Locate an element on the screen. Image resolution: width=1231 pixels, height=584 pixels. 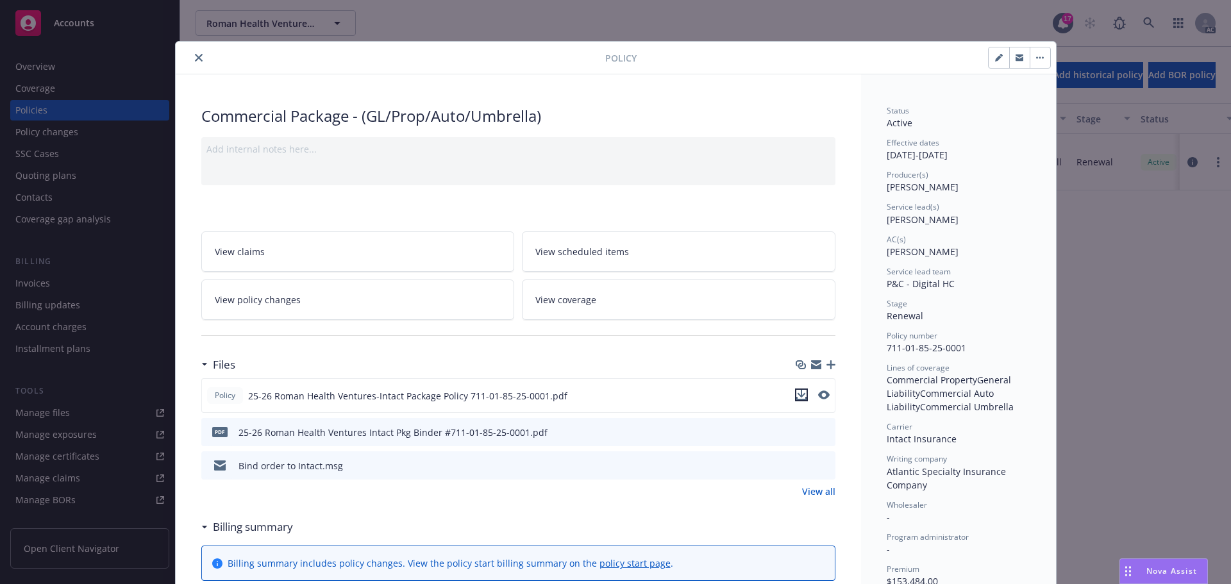
span: Lines of coverage is located at coordinates (918, 367).